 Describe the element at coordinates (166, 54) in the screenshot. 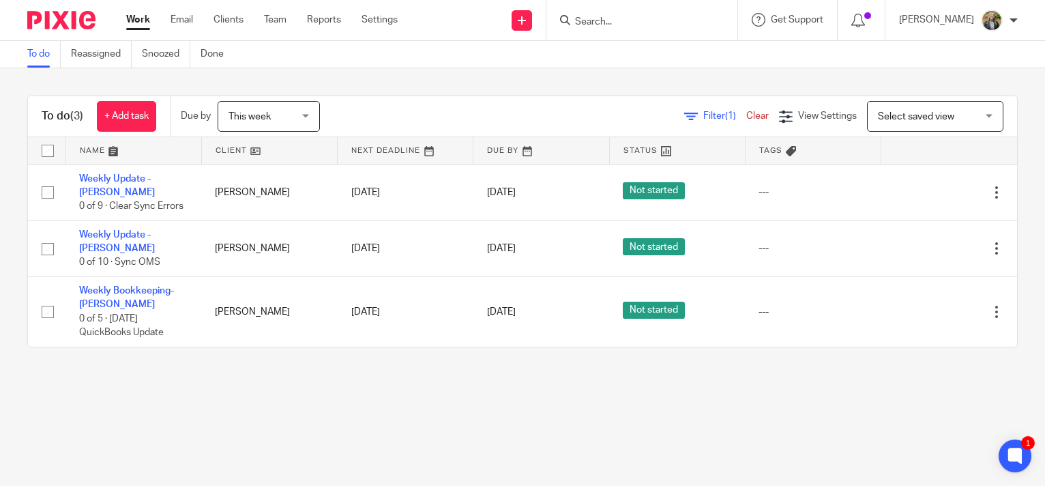

I see `a: Snoozed` at that location.